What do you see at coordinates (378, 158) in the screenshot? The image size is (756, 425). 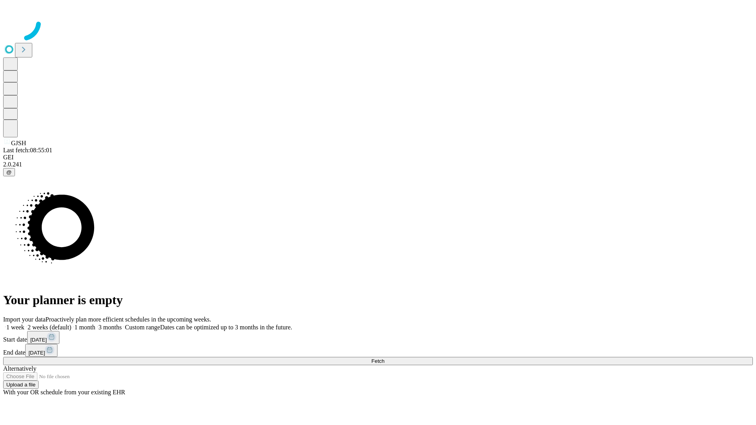 I see `div: GEI` at bounding box center [378, 158].